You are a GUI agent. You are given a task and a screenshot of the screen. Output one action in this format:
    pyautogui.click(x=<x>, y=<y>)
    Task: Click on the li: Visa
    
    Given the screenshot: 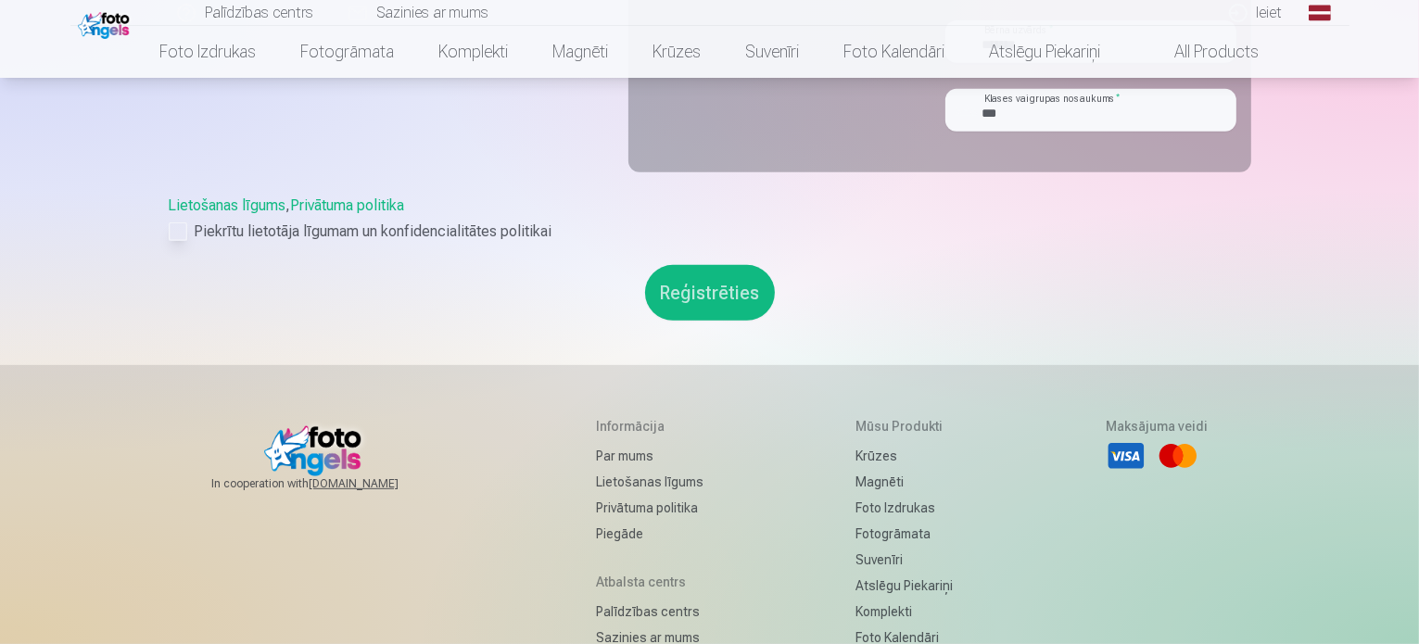 What is the action you would take?
    pyautogui.click(x=1126, y=456)
    